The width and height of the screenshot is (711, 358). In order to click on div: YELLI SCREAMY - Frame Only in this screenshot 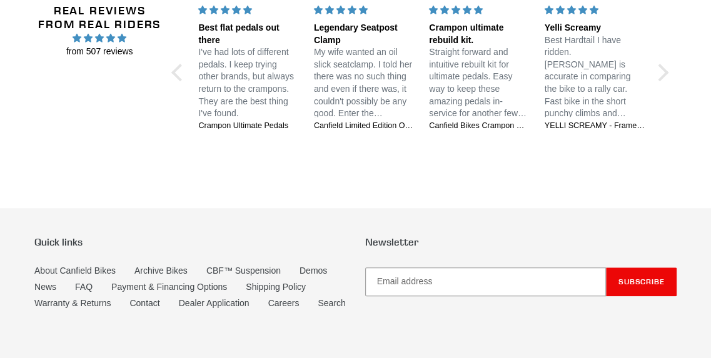, I will do `click(595, 126)`.